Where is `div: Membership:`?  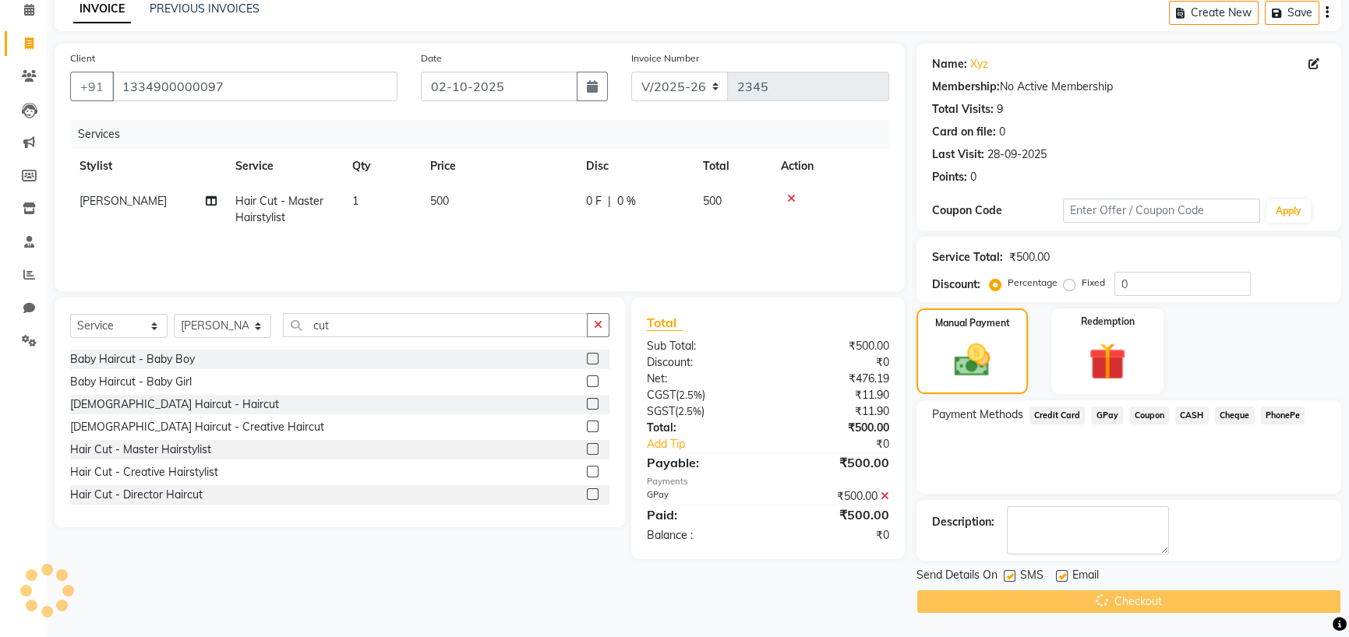 div: Membership: is located at coordinates (965, 86).